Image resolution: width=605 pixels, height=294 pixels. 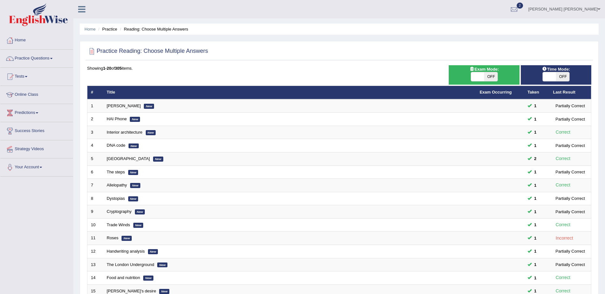 I want to click on td: 12, so click(x=95, y=252).